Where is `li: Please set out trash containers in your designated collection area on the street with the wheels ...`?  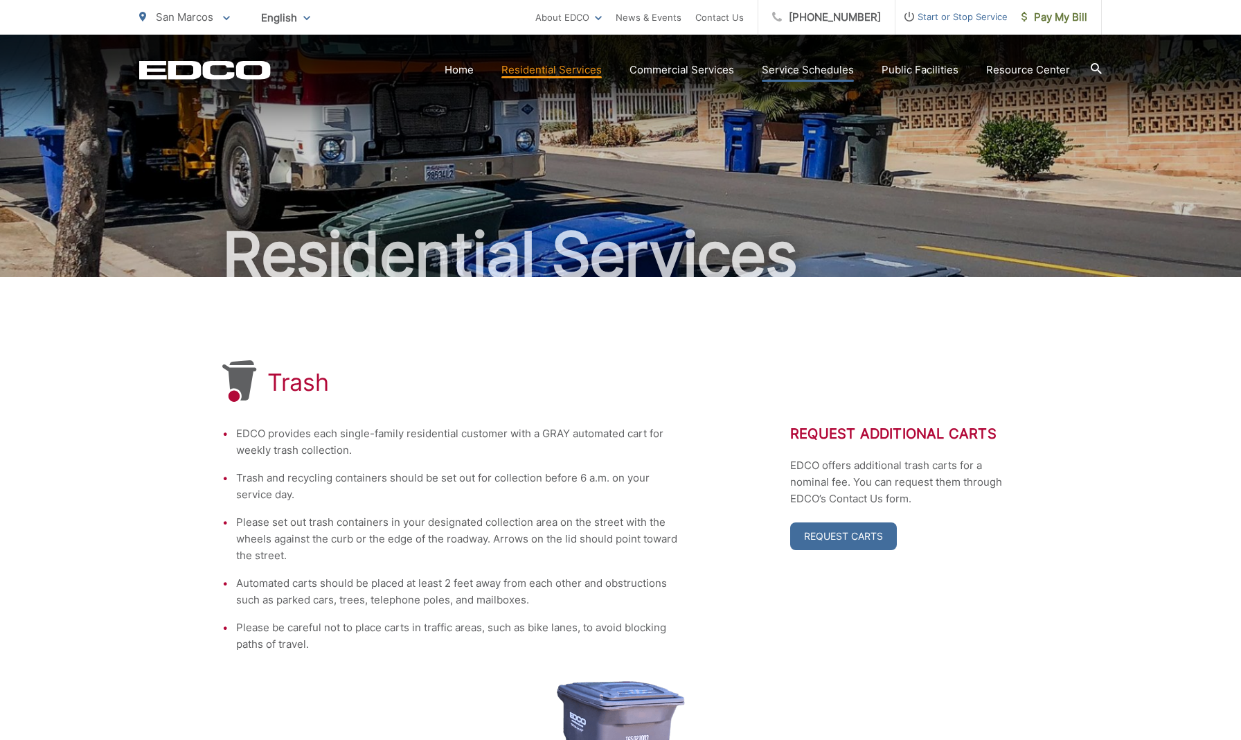
li: Please set out trash containers in your designated collection area on the street with the wheels ... is located at coordinates (458, 539).